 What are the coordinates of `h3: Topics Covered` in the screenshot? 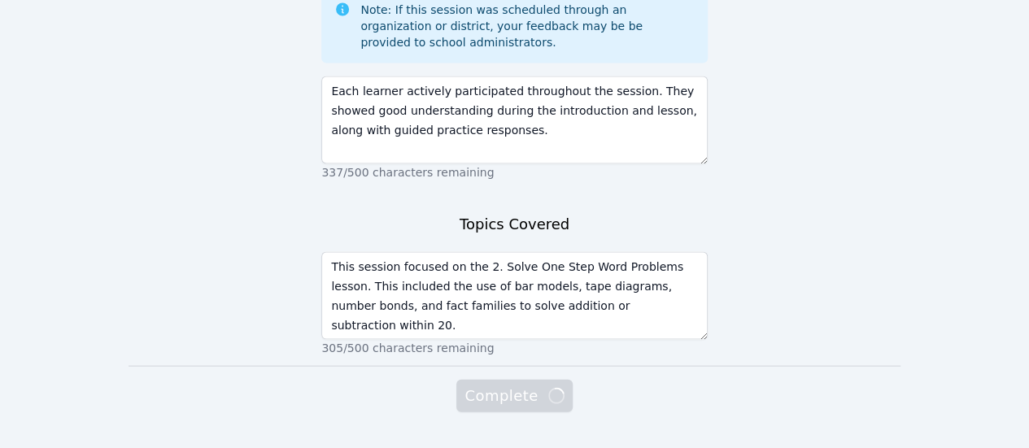 It's located at (514, 225).